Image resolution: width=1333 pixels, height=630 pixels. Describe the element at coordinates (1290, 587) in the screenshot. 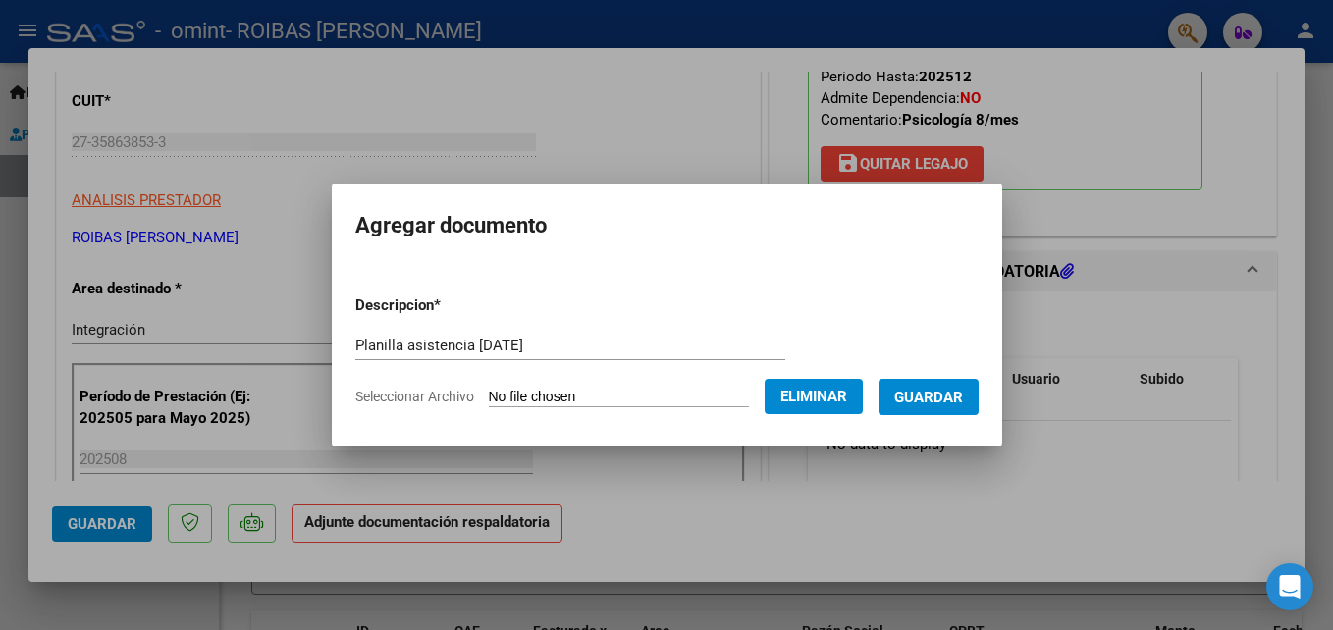

I see `div: Open Intercom Messenger` at that location.